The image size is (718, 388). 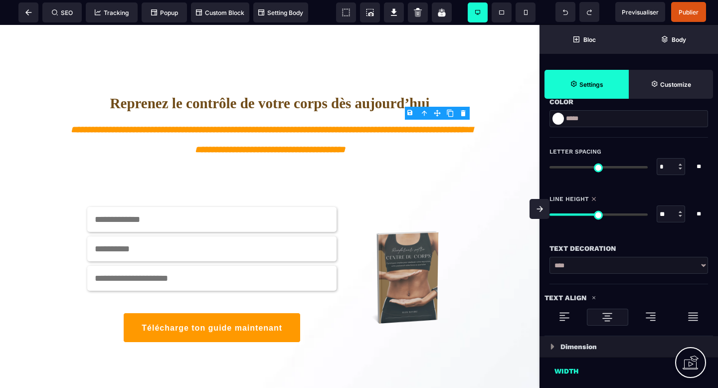 I want to click on span: Open Style Manager, so click(x=671, y=84).